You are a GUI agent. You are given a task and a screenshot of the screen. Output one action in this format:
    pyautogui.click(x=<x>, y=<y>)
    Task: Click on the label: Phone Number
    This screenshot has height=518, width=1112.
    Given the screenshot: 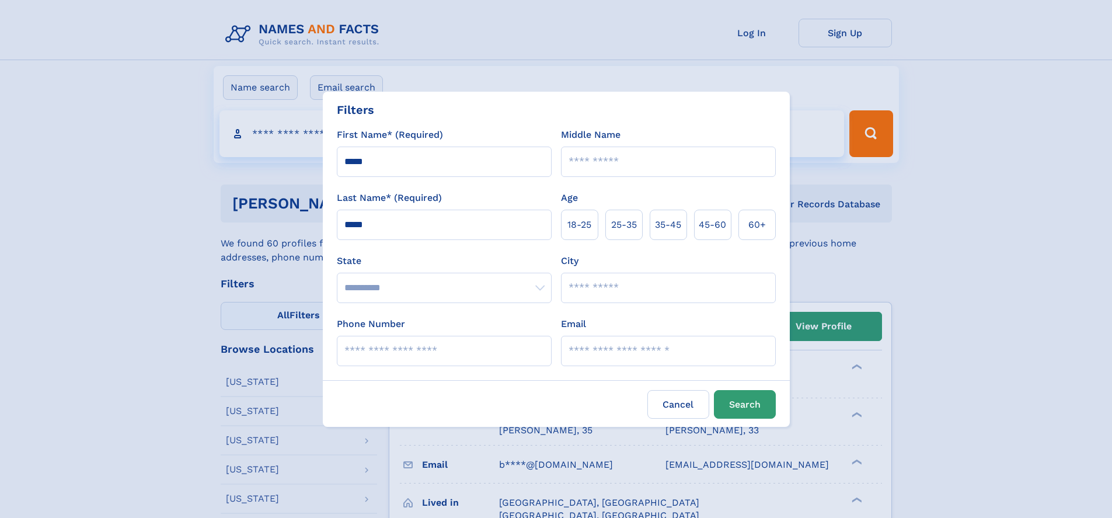 What is the action you would take?
    pyautogui.click(x=371, y=324)
    